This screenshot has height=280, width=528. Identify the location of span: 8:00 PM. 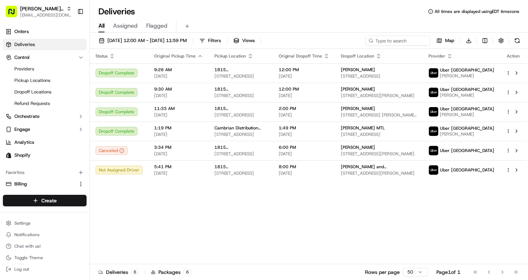
(304, 167).